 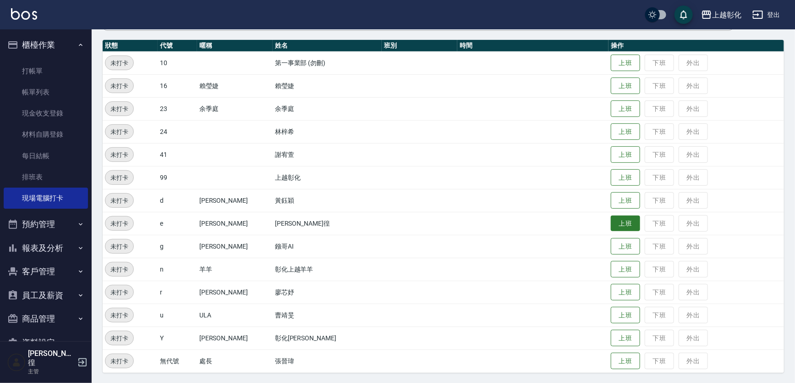 What do you see at coordinates (46, 177) in the screenshot?
I see `a: 排班表` at bounding box center [46, 177].